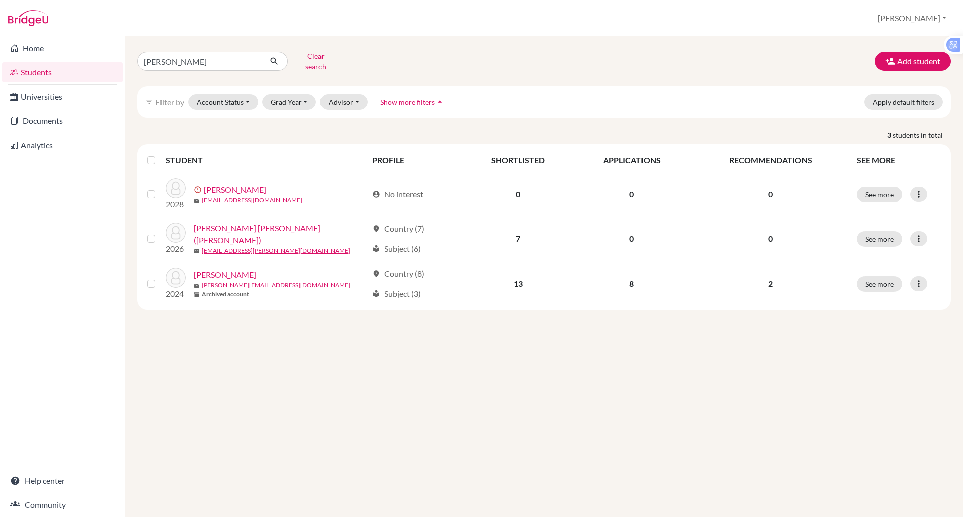 The width and height of the screenshot is (963, 517). What do you see at coordinates (149, 102) in the screenshot?
I see `i: filter_list` at bounding box center [149, 102].